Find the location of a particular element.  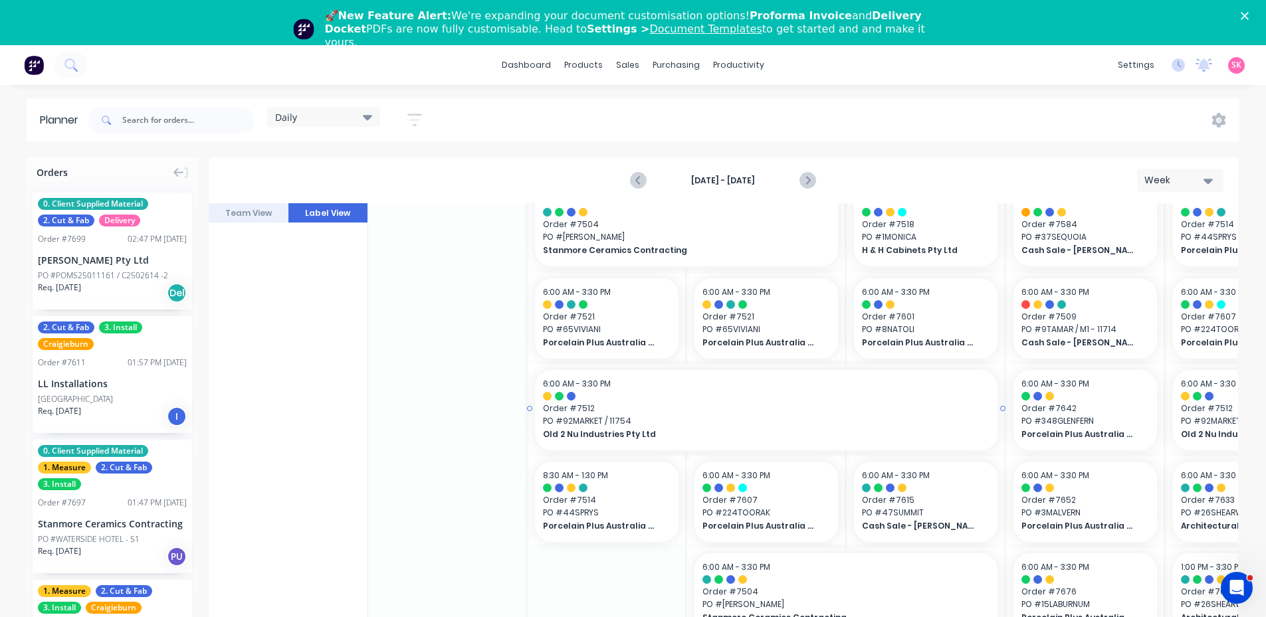

span: 8:30 AM - 1:30 PM is located at coordinates (575, 475).